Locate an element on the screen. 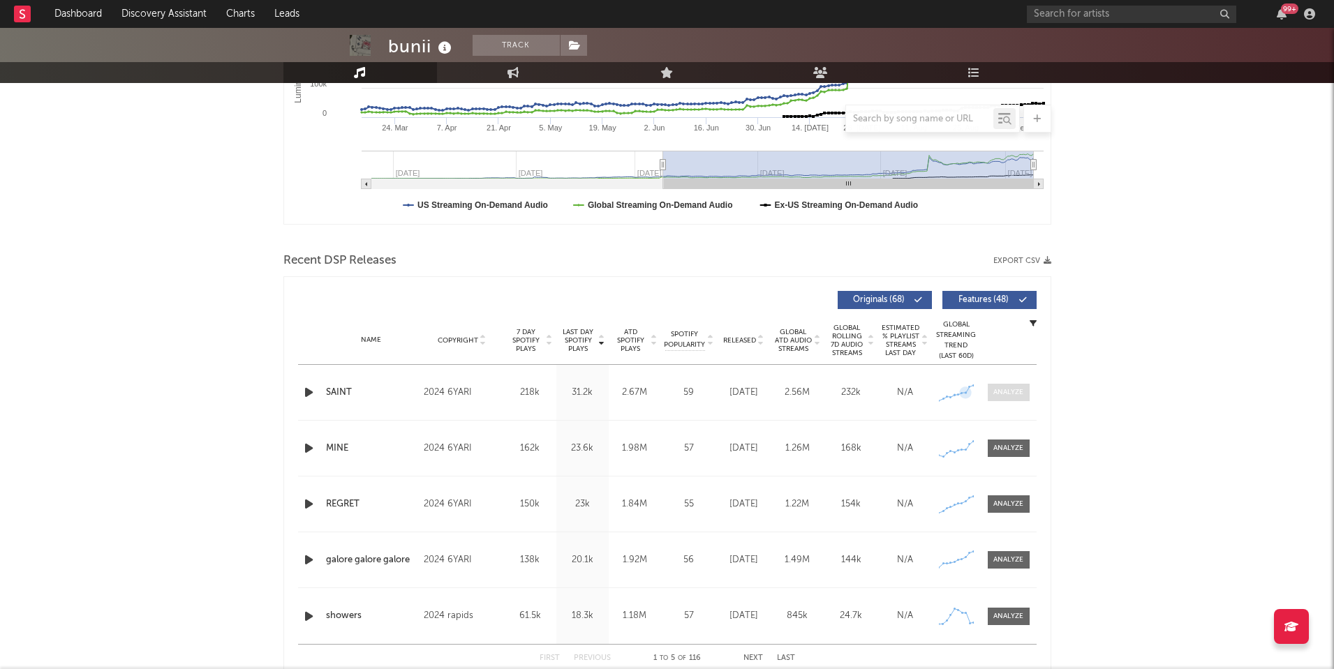 Image resolution: width=1334 pixels, height=669 pixels. div: galore galore galore is located at coordinates (371, 561).